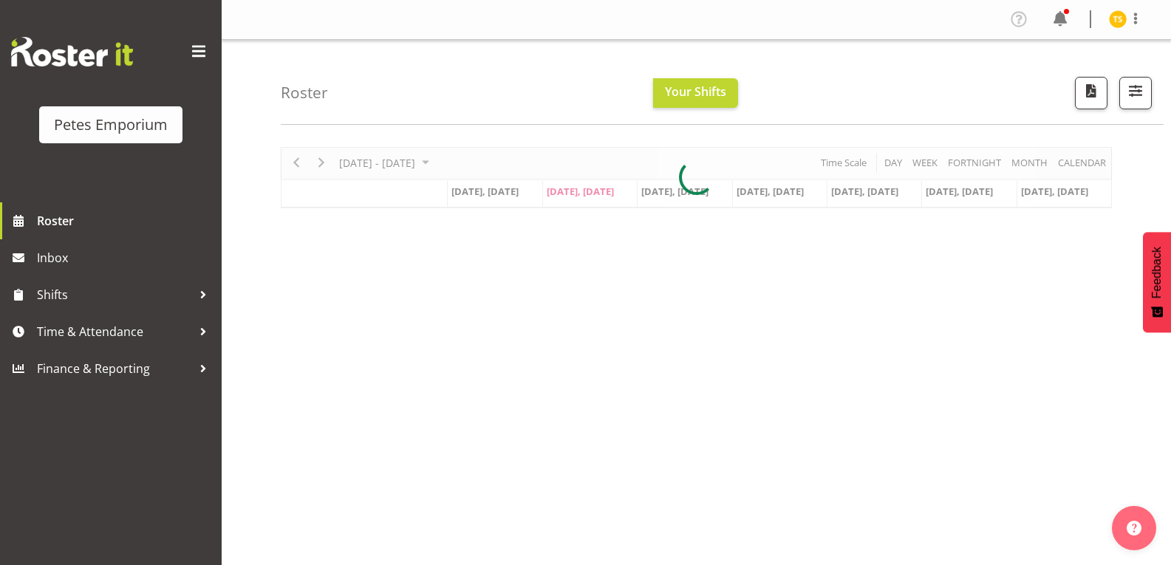  I want to click on span: Shifts, so click(115, 295).